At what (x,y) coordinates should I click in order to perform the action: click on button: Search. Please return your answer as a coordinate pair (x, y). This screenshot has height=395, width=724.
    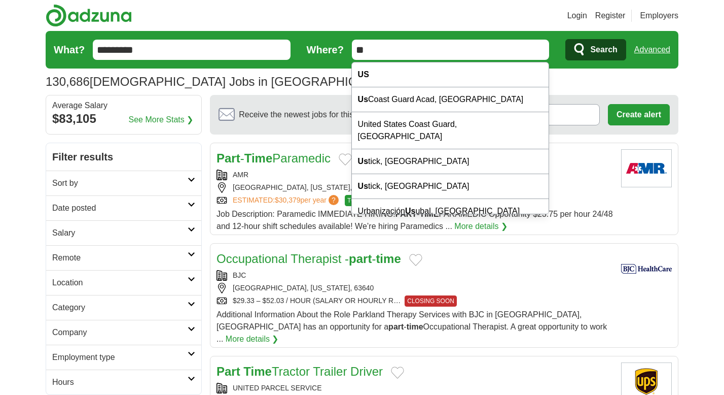
    Looking at the image, I should click on (596, 50).